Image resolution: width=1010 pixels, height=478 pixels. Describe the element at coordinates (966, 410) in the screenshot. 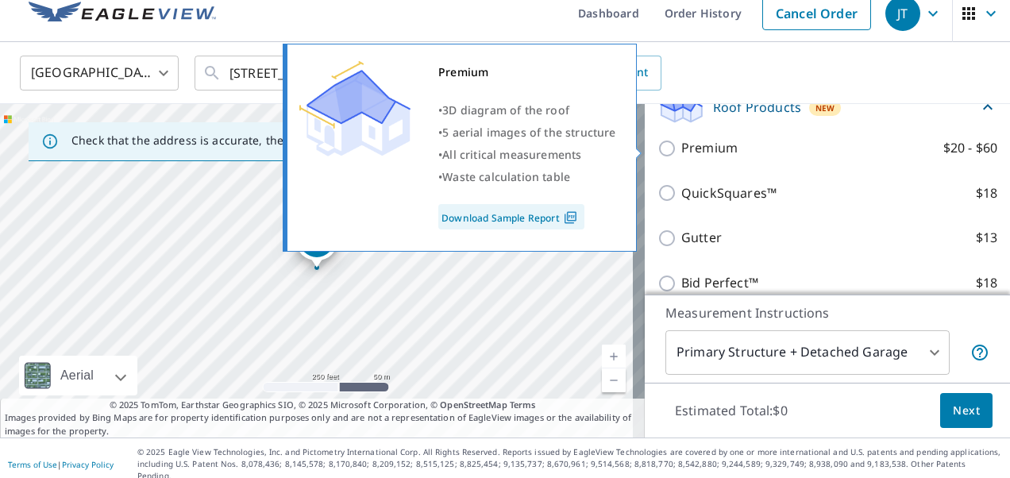

I see `button: Next` at that location.